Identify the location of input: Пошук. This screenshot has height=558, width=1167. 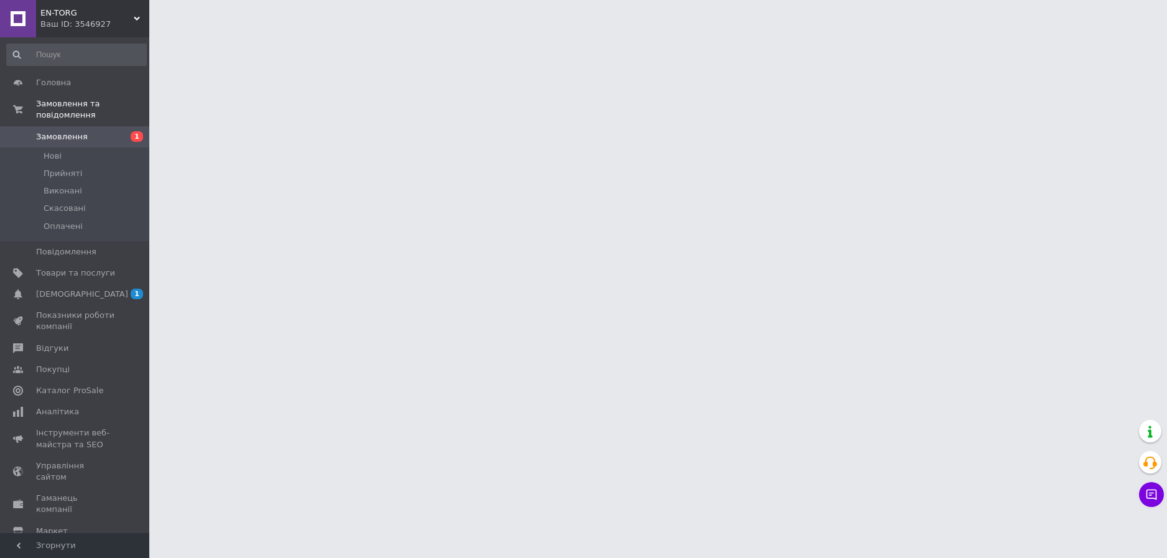
(77, 55).